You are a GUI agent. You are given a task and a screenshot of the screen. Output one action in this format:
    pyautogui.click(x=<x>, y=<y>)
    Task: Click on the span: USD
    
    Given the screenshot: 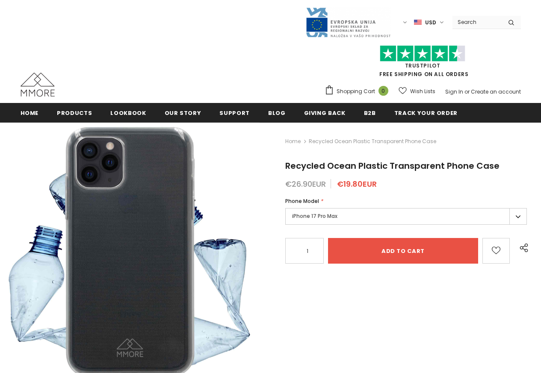 What is the action you would take?
    pyautogui.click(x=431, y=23)
    